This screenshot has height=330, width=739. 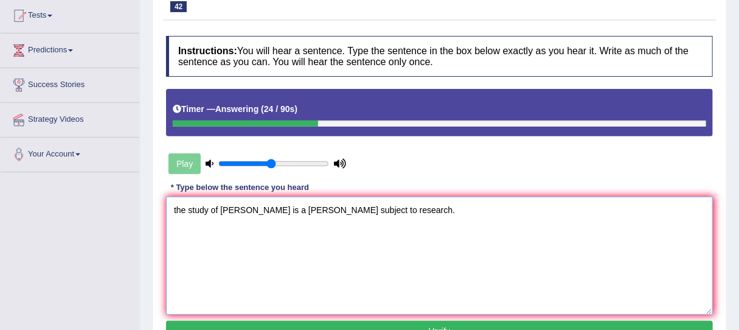 I want to click on h5: Timer —, so click(x=235, y=109).